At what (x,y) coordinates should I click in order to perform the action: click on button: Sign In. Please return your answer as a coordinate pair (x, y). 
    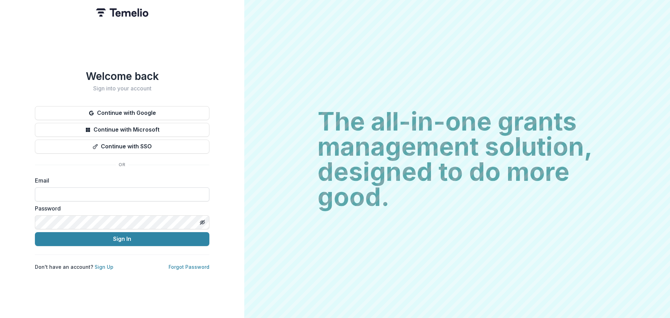
    Looking at the image, I should click on (122, 239).